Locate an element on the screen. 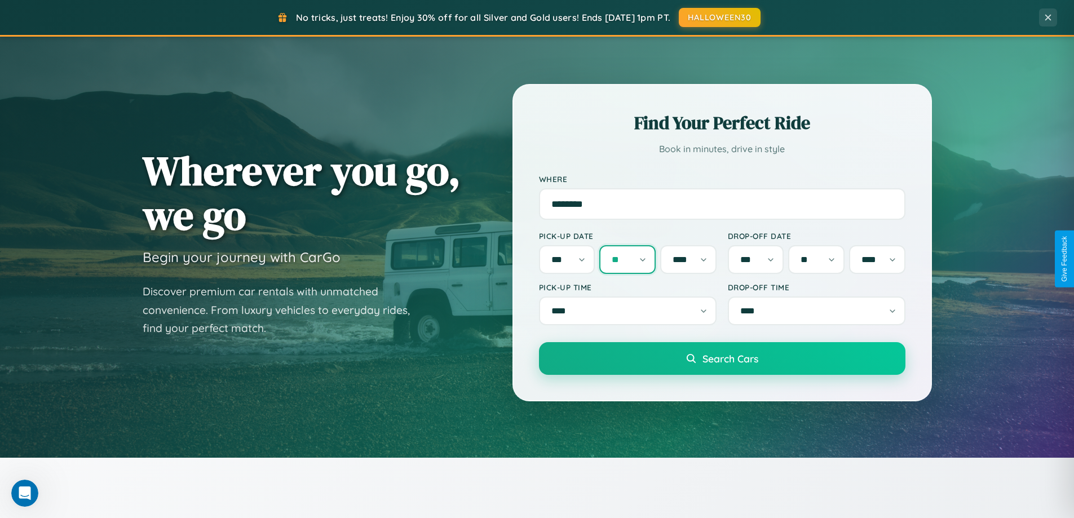 The height and width of the screenshot is (518, 1074). p: Discover premium car rentals with unmatched convenience. From luxury vehicles to everyday rides, ... is located at coordinates (284, 310).